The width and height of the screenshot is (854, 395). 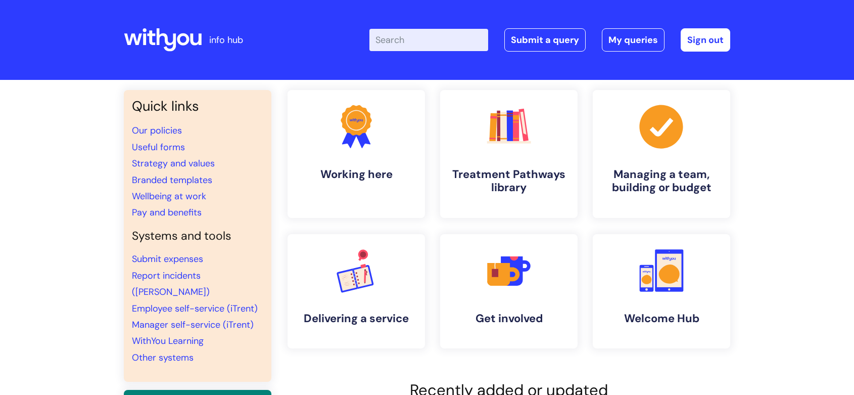 What do you see at coordinates (158, 147) in the screenshot?
I see `a: Useful forms` at bounding box center [158, 147].